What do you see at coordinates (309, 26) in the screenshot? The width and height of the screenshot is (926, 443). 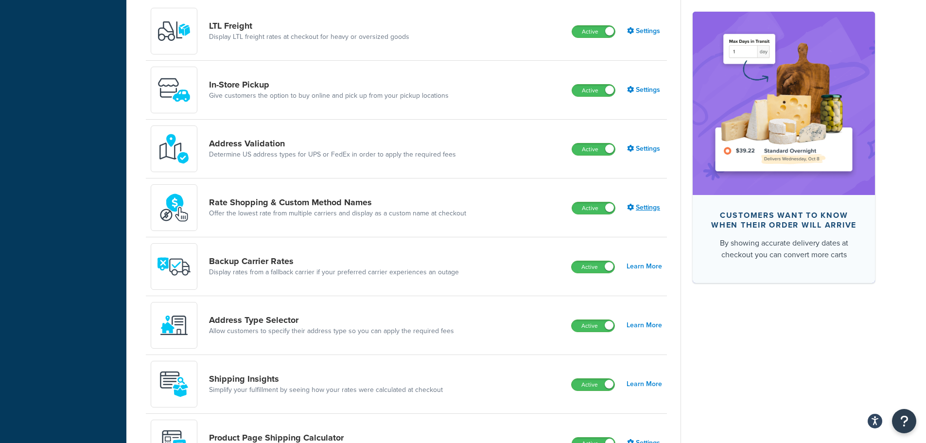 I see `a: LTL Freight` at bounding box center [309, 26].